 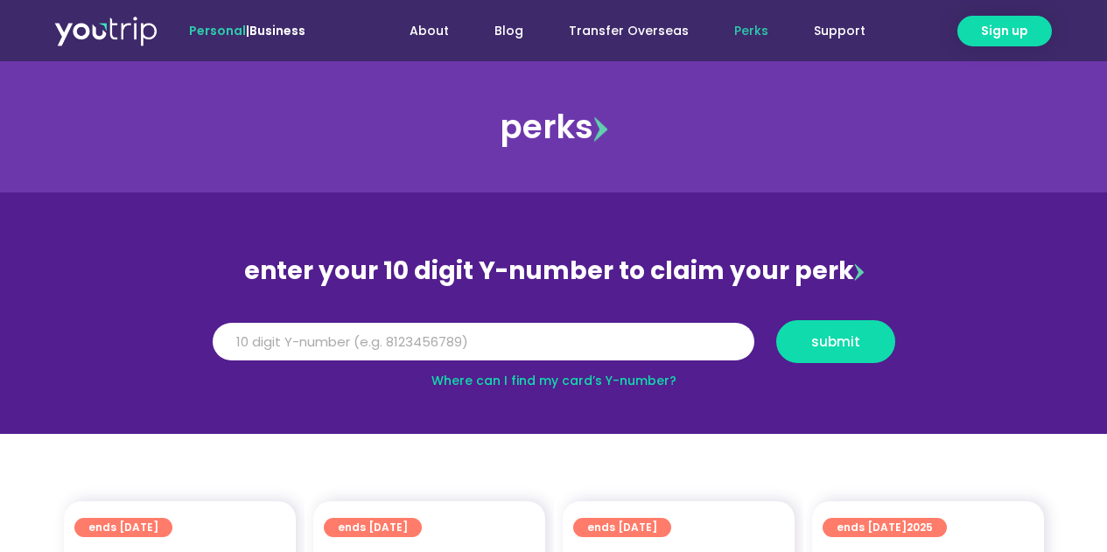 I want to click on a: About, so click(x=429, y=31).